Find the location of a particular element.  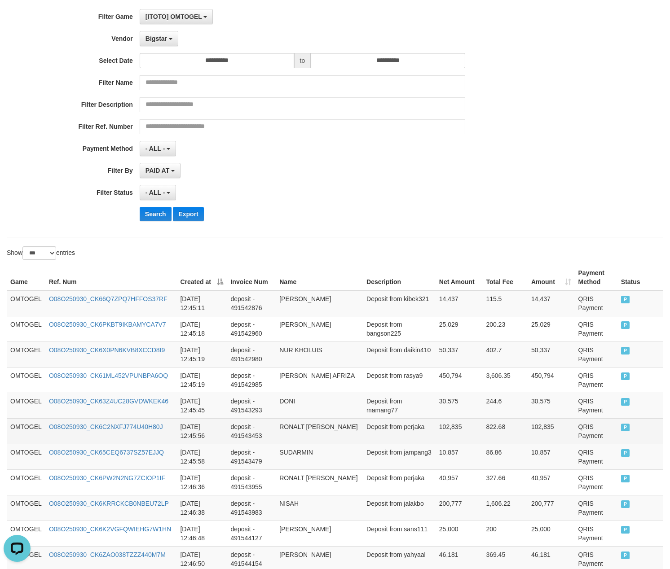

th: Total Fee is located at coordinates (505, 277).